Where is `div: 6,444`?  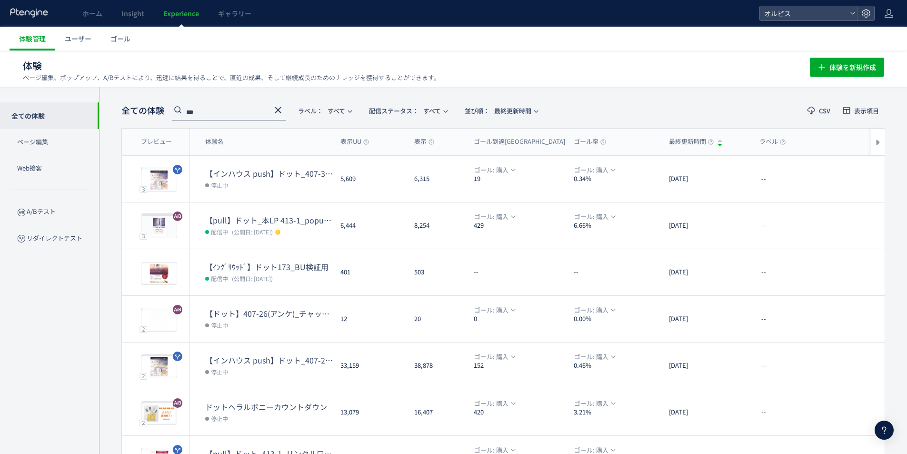
div: 6,444 is located at coordinates (369, 225).